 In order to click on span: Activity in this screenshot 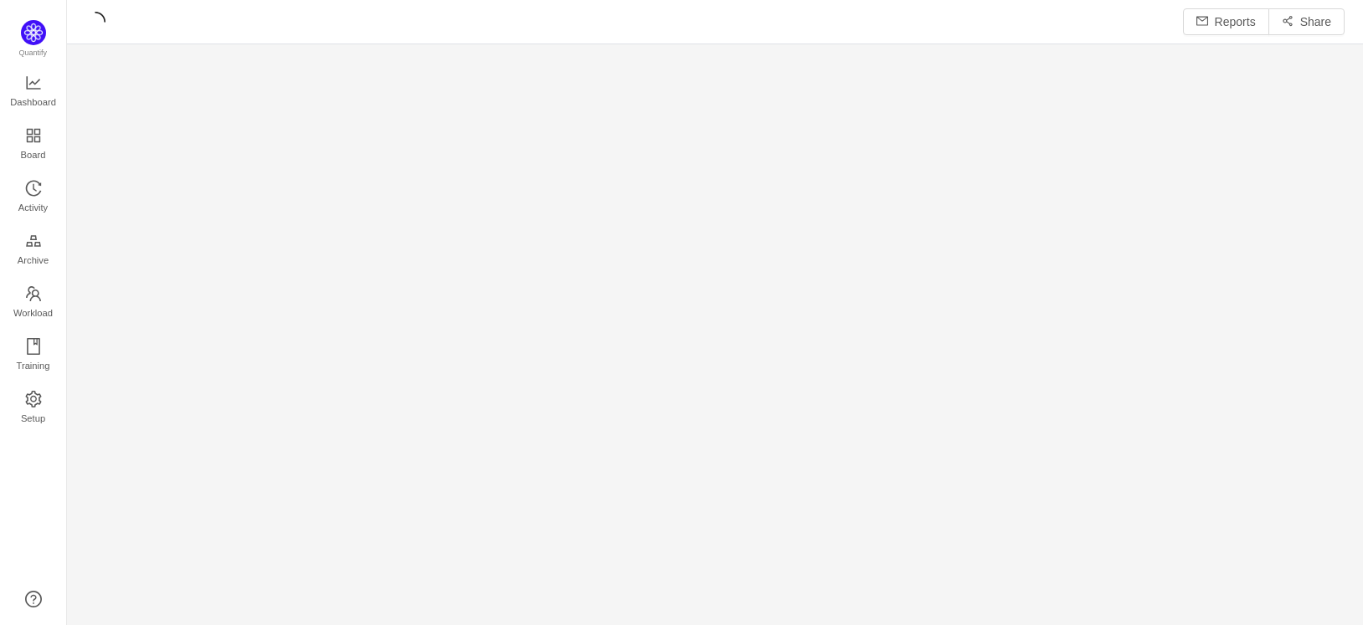, I will do `click(33, 208)`.